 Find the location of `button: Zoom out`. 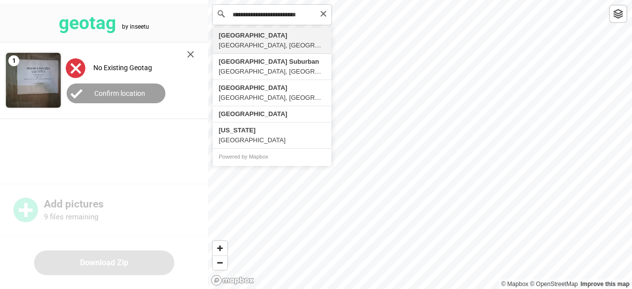

button: Zoom out is located at coordinates (220, 262).